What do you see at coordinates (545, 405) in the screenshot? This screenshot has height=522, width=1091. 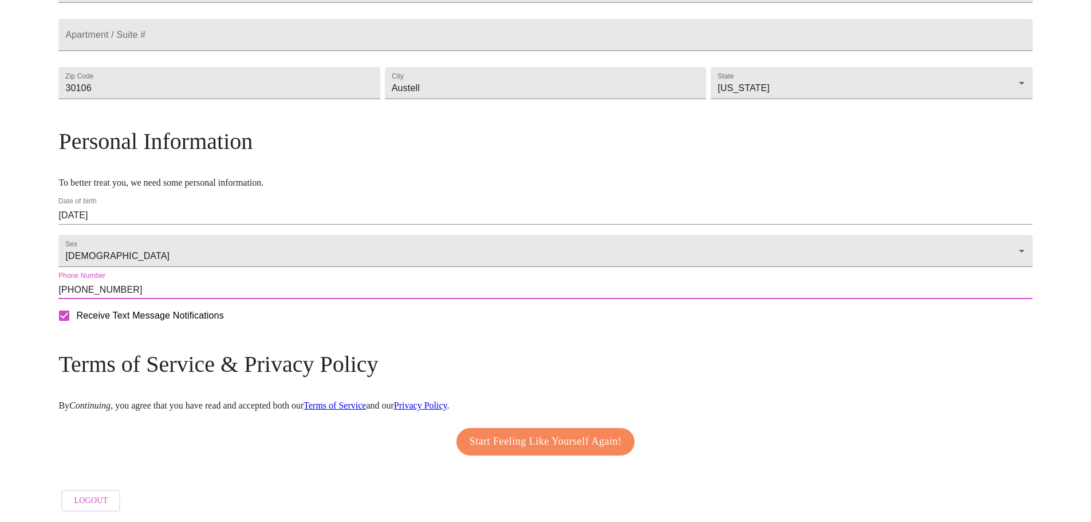 I see `p: By , you agree that you have read and accepted both our and our .` at bounding box center [545, 405].